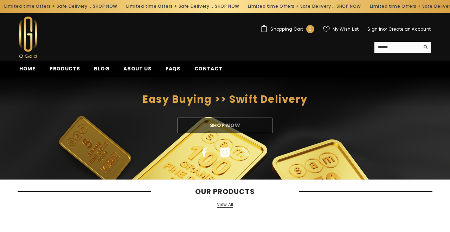 The height and width of the screenshot is (232, 450). What do you see at coordinates (102, 71) in the screenshot?
I see `a: Blog` at bounding box center [102, 71].